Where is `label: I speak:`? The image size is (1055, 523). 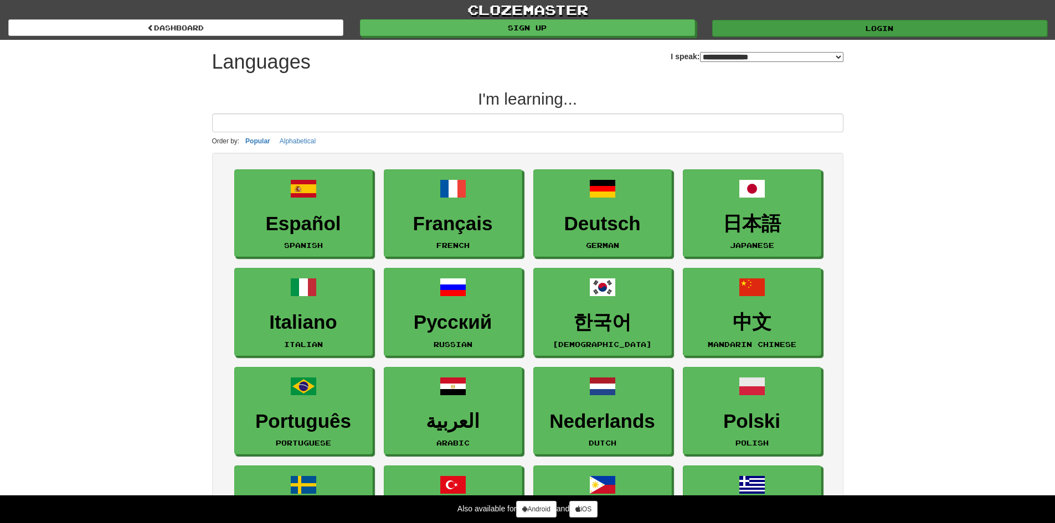
label: I speak: is located at coordinates (757, 56).